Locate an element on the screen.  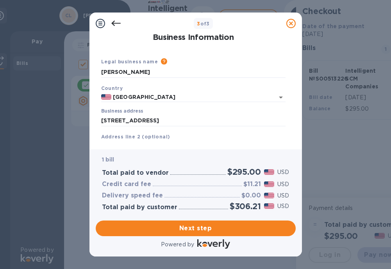
img: Logo is located at coordinates (214, 244).